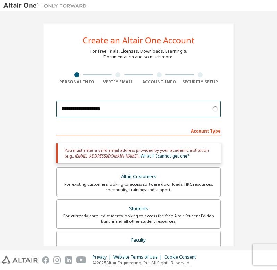  What do you see at coordinates (139, 153) in the screenshot?
I see `div: You must enter a valid email address provided by your academic institution (e.g., ).` at bounding box center [139, 153].